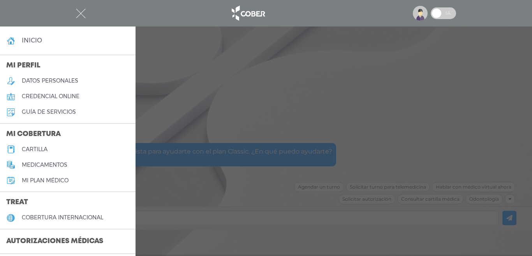 Image resolution: width=532 pixels, height=256 pixels. I want to click on h5: Mi plan médico, so click(45, 180).